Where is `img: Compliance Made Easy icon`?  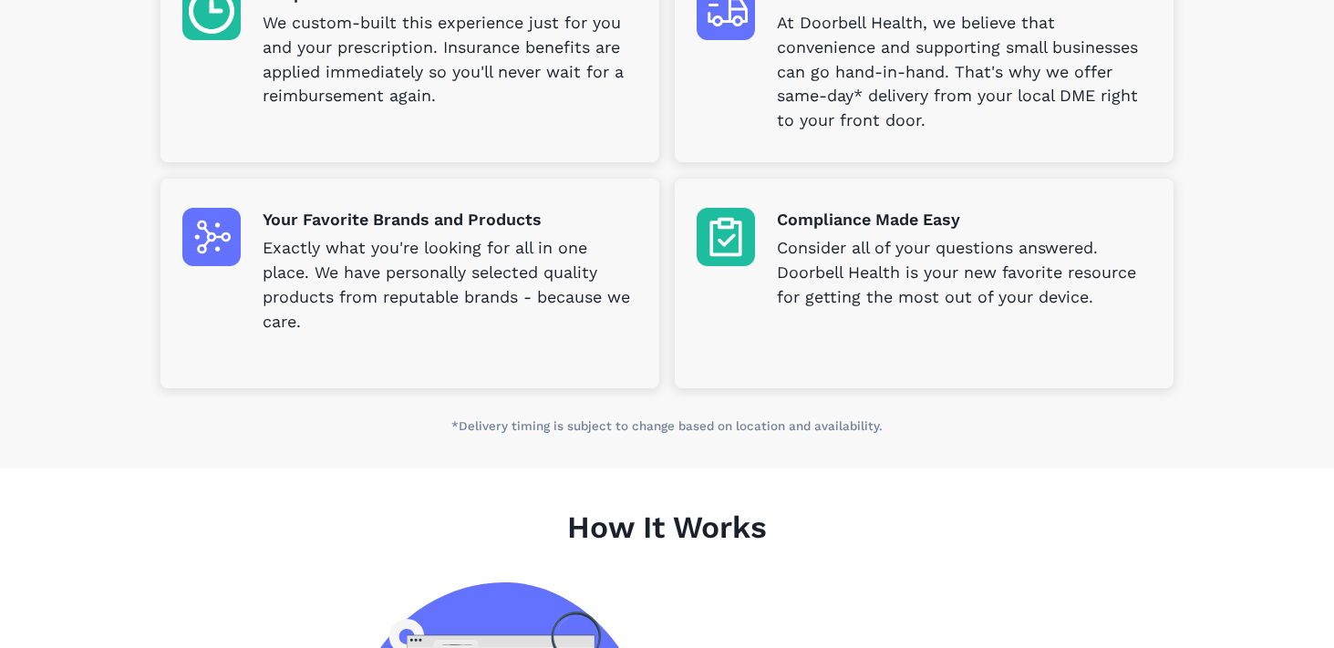 img: Compliance Made Easy icon is located at coordinates (726, 237).